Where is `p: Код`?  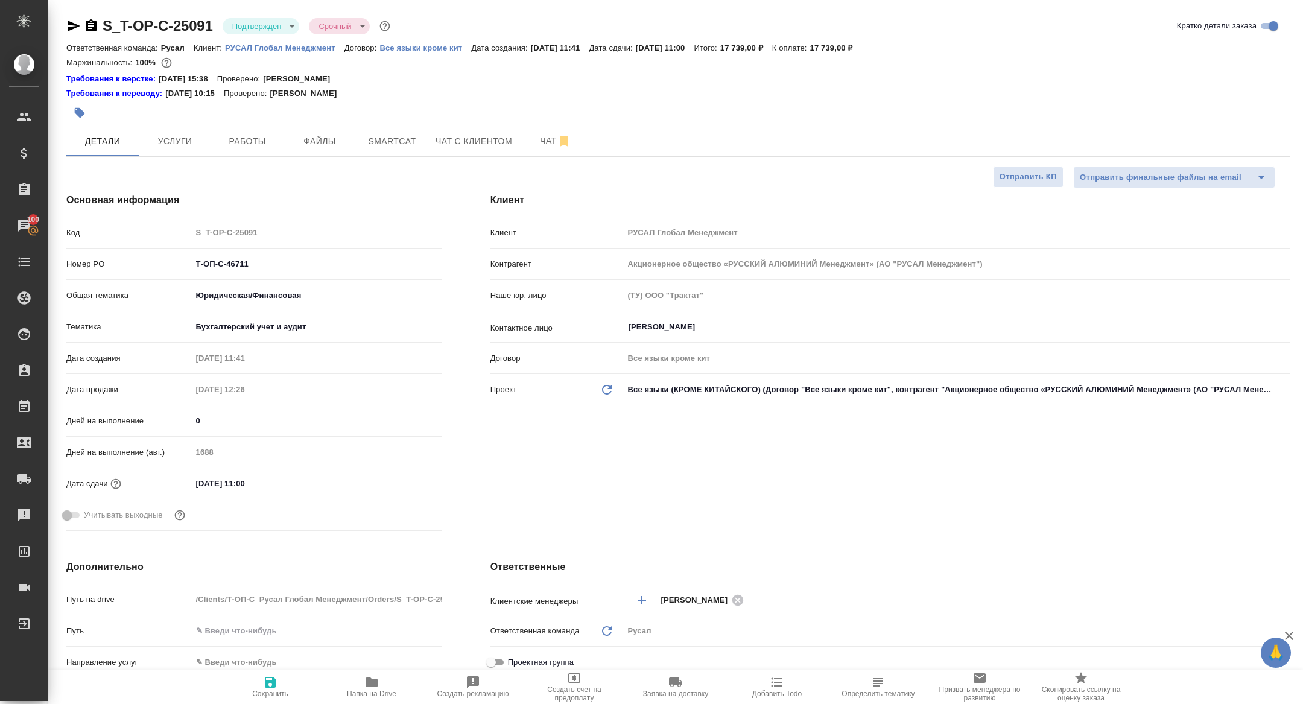 p: Код is located at coordinates (129, 233).